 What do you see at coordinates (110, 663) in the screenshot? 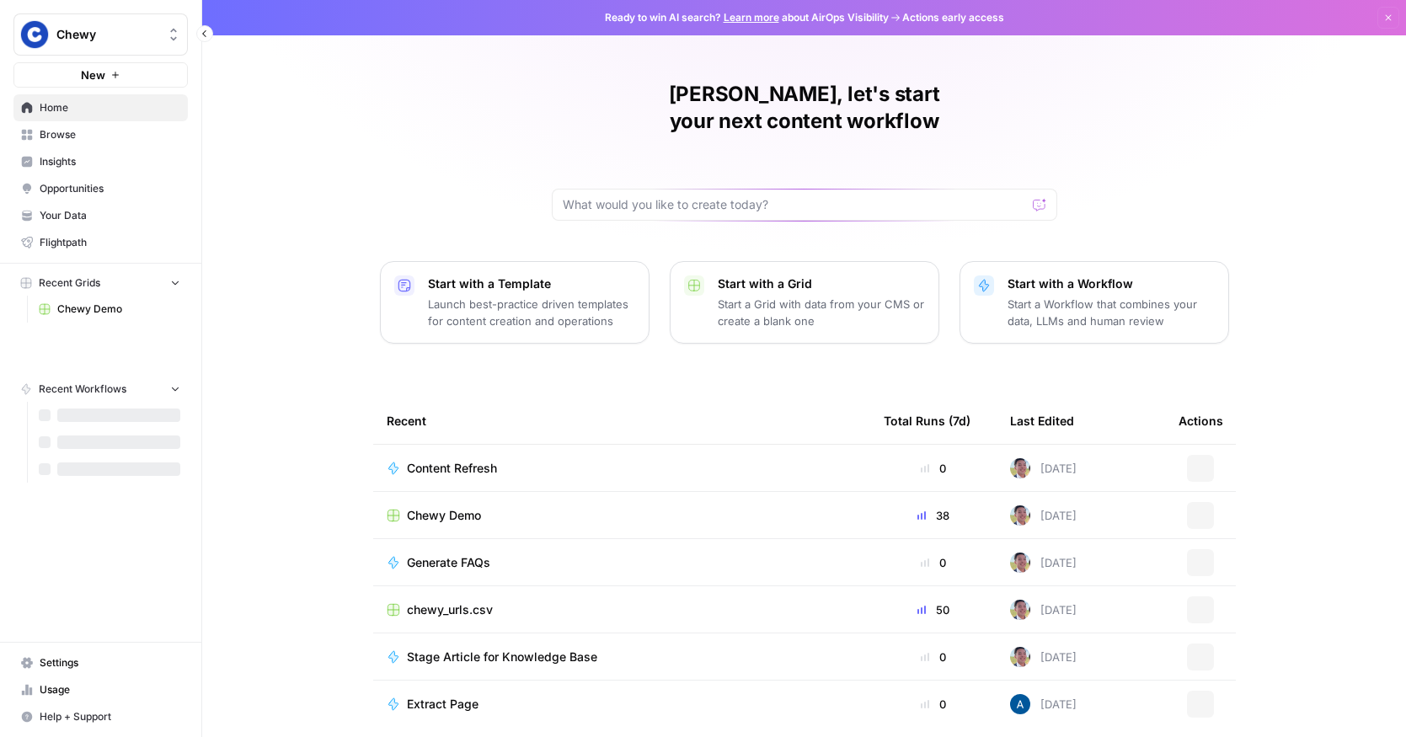
I see `span: Settings` at bounding box center [110, 663].